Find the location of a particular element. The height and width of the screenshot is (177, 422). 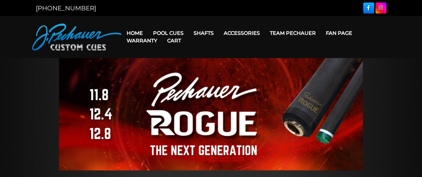

a: Shafts is located at coordinates (204, 33).